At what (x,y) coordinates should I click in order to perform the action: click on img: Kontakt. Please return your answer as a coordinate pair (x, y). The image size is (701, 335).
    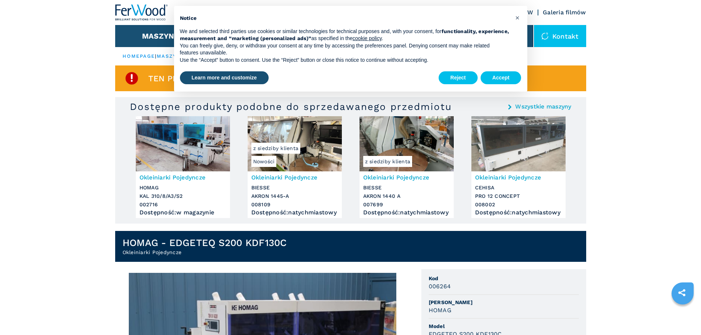
    Looking at the image, I should click on (545, 36).